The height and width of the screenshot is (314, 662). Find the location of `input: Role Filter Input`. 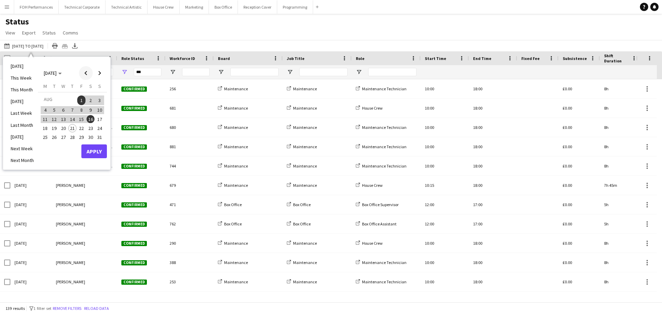

input: Role Filter Input is located at coordinates (392, 72).